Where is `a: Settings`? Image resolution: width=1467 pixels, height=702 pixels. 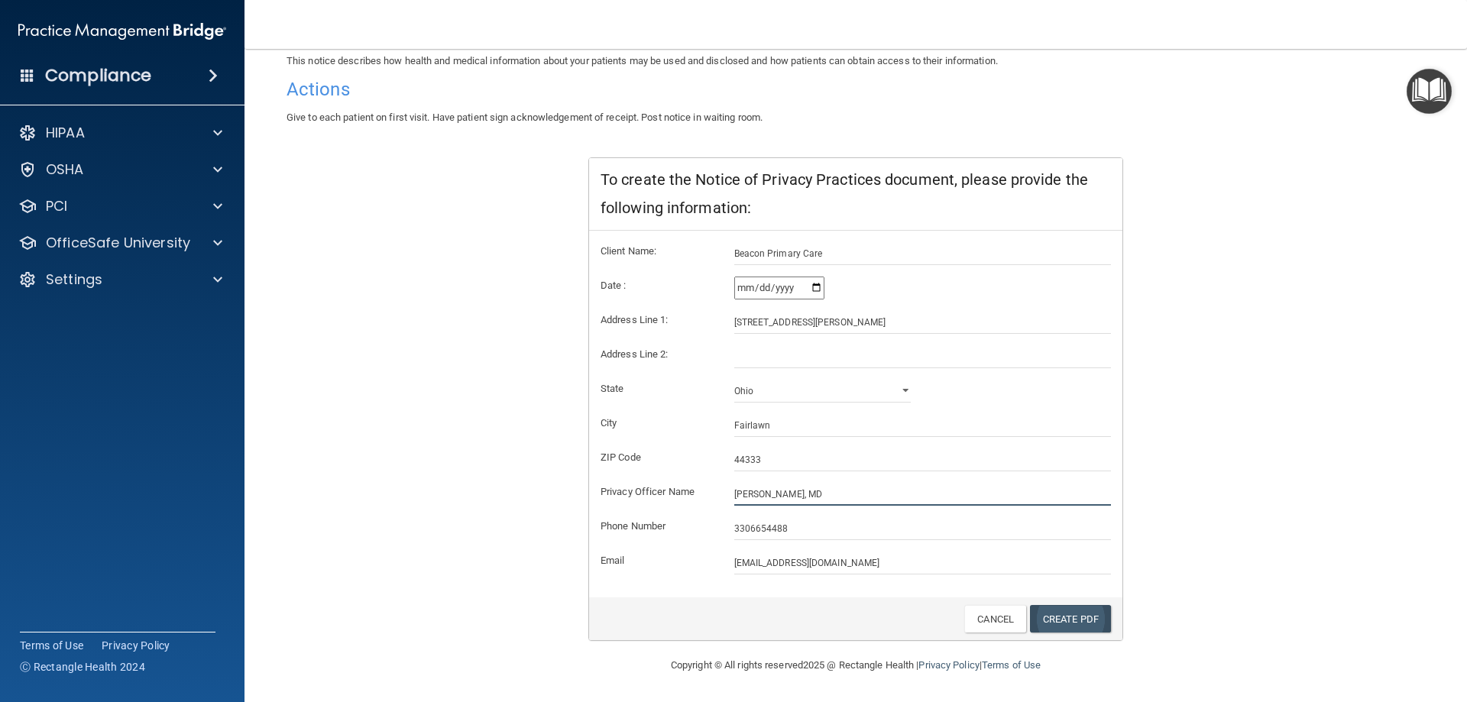
a: Settings is located at coordinates (120, 280).